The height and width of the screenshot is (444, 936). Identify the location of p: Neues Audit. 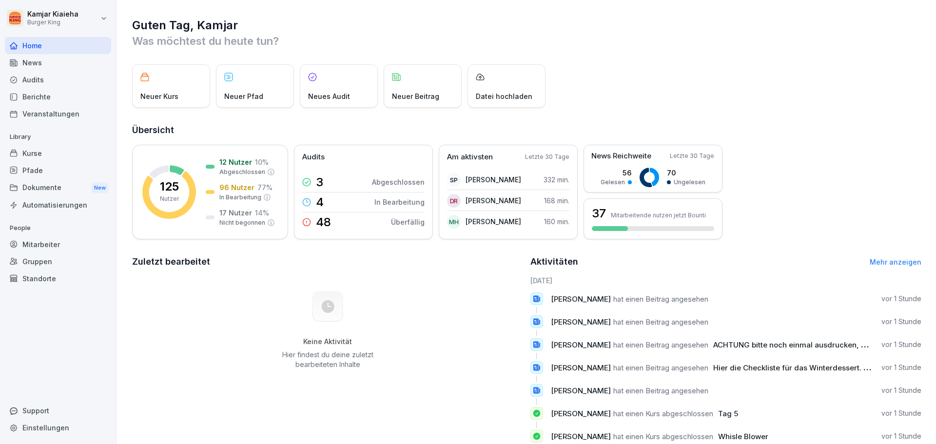
(329, 96).